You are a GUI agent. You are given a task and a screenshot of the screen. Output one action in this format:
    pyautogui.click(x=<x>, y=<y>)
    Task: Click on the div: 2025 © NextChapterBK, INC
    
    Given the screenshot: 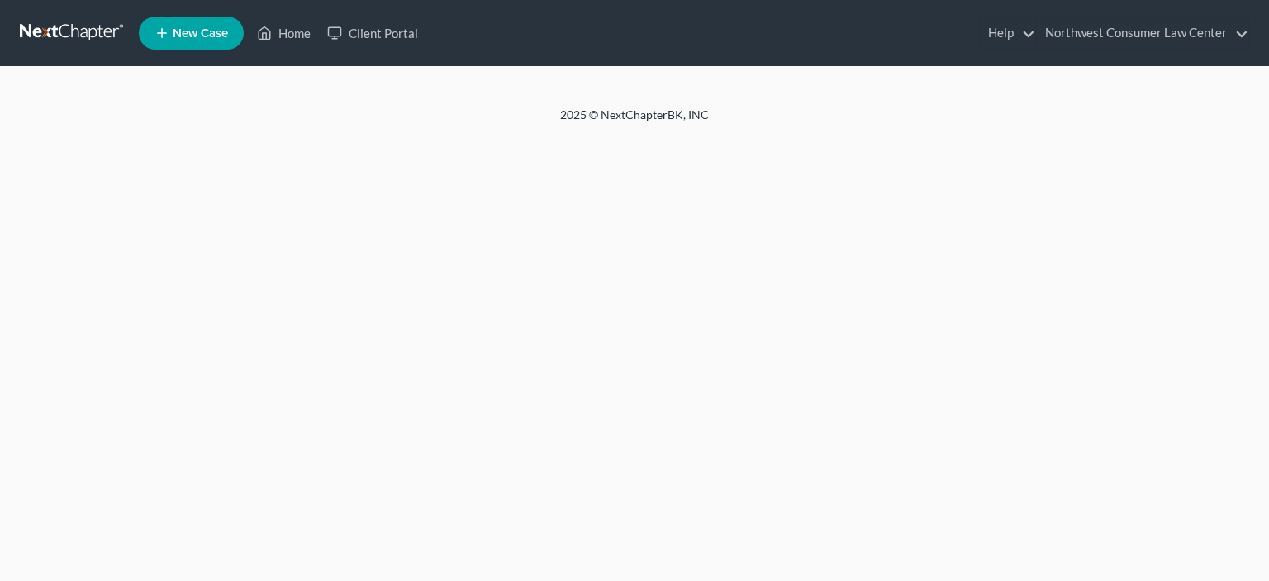 What is the action you would take?
    pyautogui.click(x=634, y=121)
    